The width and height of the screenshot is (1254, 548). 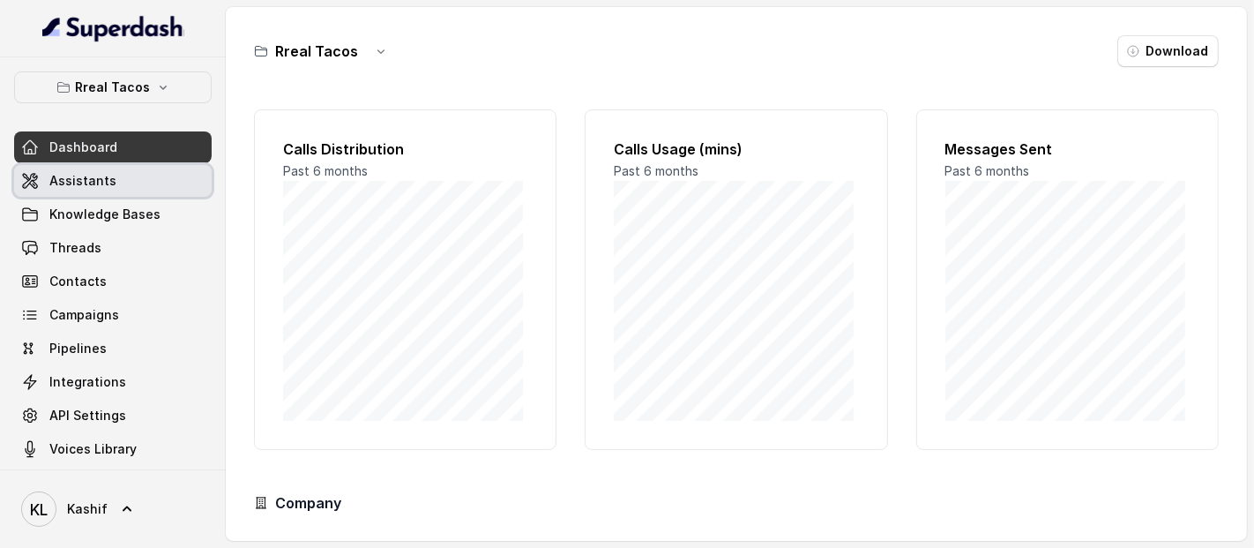 What do you see at coordinates (113, 348) in the screenshot?
I see `a: Pipelines` at bounding box center [113, 348].